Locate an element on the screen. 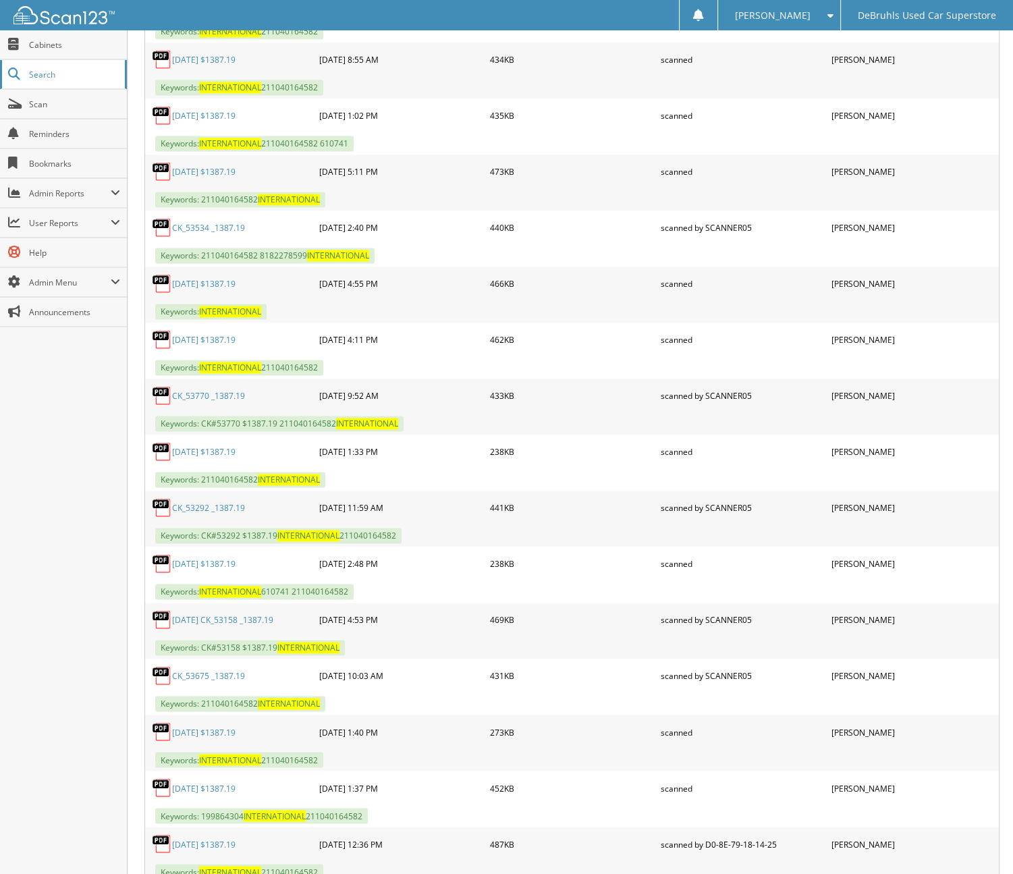 The image size is (1013, 874). span: Scan is located at coordinates (74, 104).